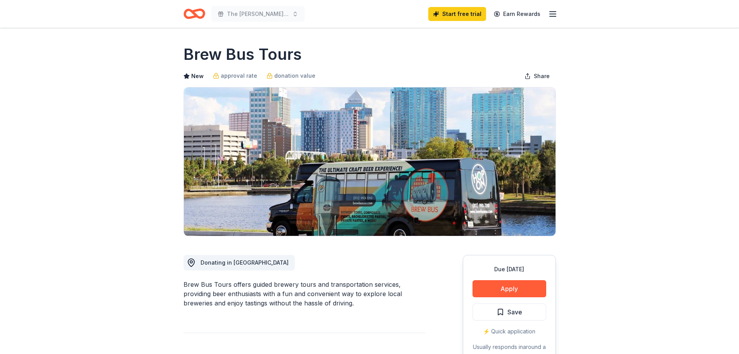 This screenshot has height=354, width=739. Describe the element at coordinates (510, 331) in the screenshot. I see `div: ⚡️ Quick application` at that location.